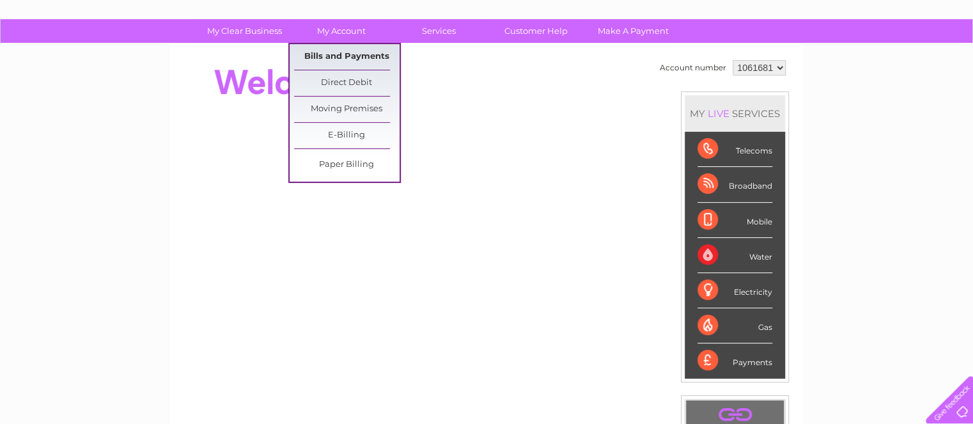 Image resolution: width=973 pixels, height=424 pixels. I want to click on a: Customer Help, so click(536, 31).